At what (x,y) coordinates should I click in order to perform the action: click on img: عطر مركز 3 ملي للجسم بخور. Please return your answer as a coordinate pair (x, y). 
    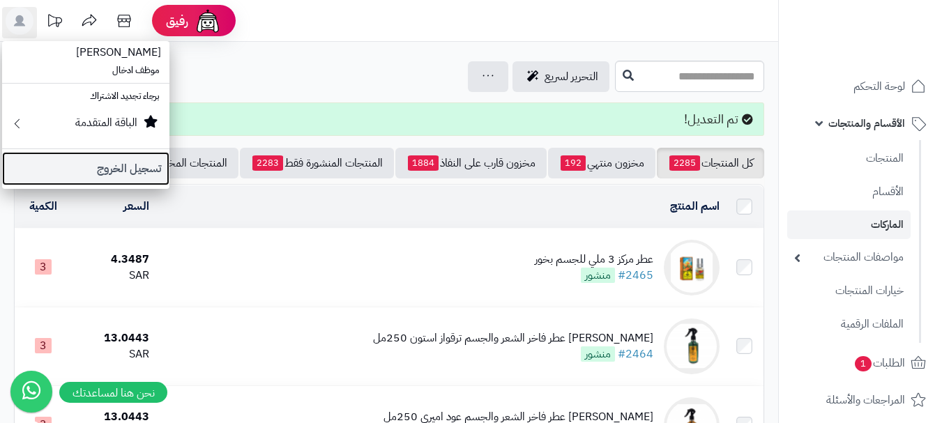
    Looking at the image, I should click on (692, 268).